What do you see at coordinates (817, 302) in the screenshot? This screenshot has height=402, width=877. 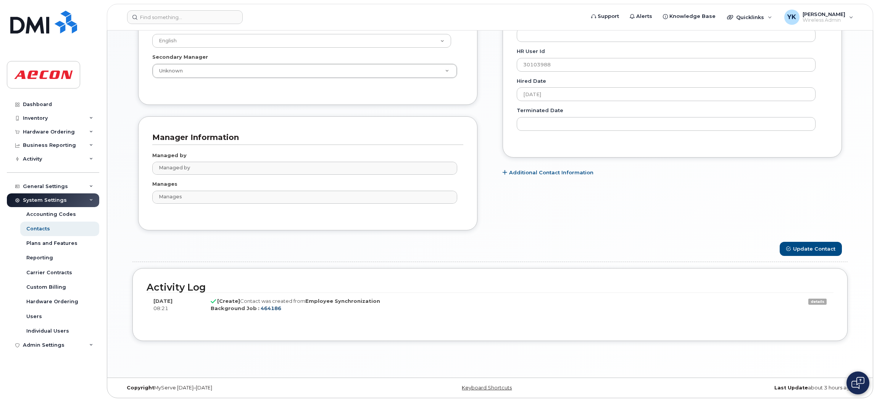 I see `a: details` at bounding box center [817, 302].